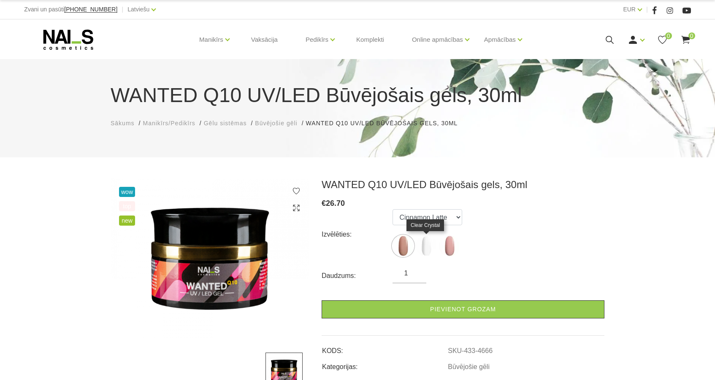 This screenshot has width=715, height=380. Describe the element at coordinates (384, 364) in the screenshot. I see `td: Kategorijas:` at that location.